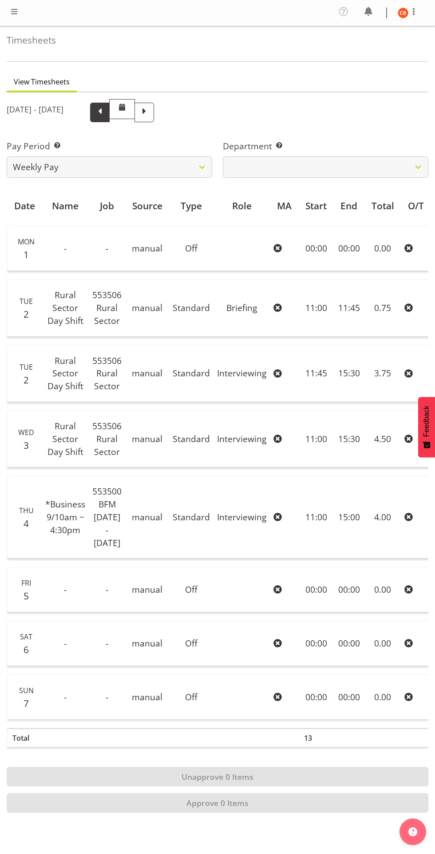 This screenshot has height=854, width=435. I want to click on span: View Timesheets, so click(42, 82).